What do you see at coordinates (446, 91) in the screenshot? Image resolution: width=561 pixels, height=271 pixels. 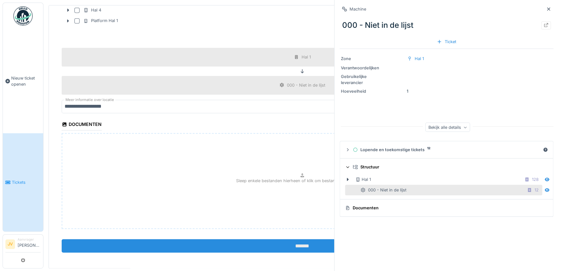 I see `div: 1` at bounding box center [446, 91].